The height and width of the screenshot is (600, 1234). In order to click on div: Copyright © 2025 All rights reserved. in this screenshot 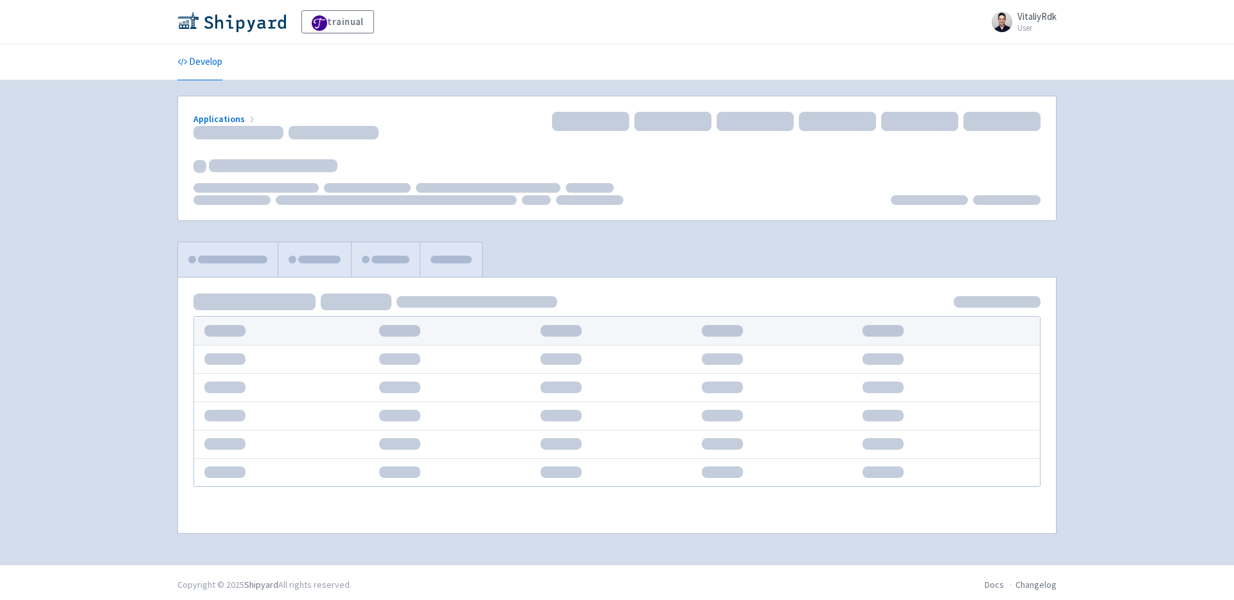, I will do `click(264, 585)`.